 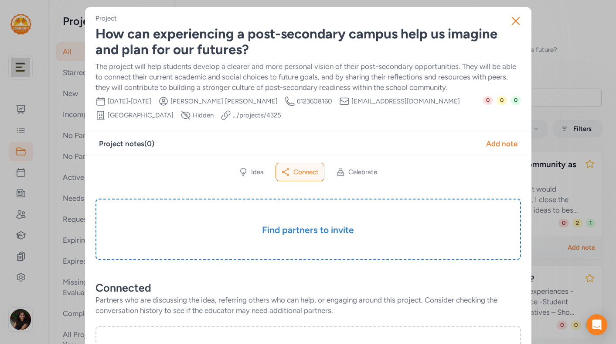 I want to click on span: Connect, so click(x=306, y=172).